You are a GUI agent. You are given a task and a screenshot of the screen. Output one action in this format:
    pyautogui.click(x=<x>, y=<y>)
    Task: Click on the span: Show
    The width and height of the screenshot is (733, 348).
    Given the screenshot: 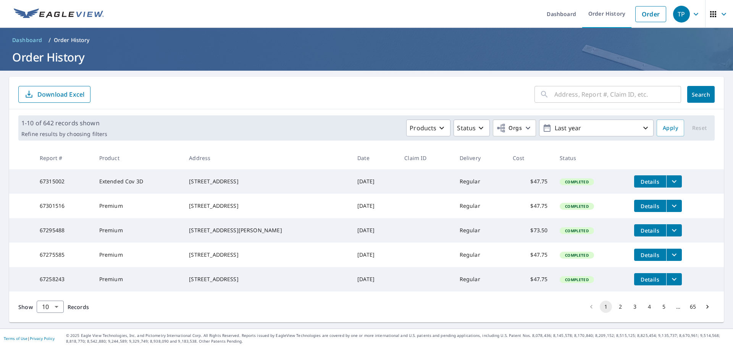 What is the action you would take?
    pyautogui.click(x=26, y=307)
    